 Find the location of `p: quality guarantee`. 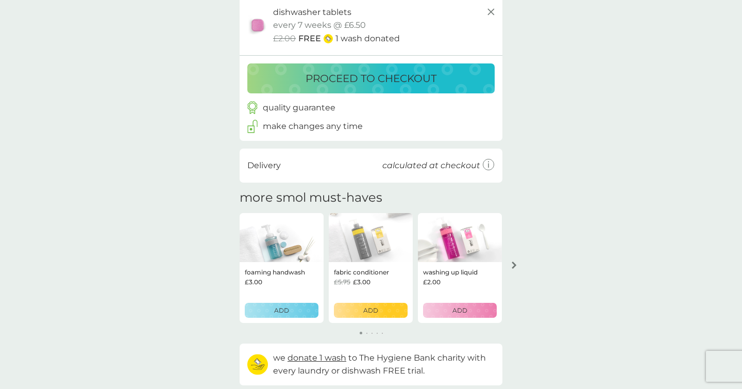

p: quality guarantee is located at coordinates (299, 108).